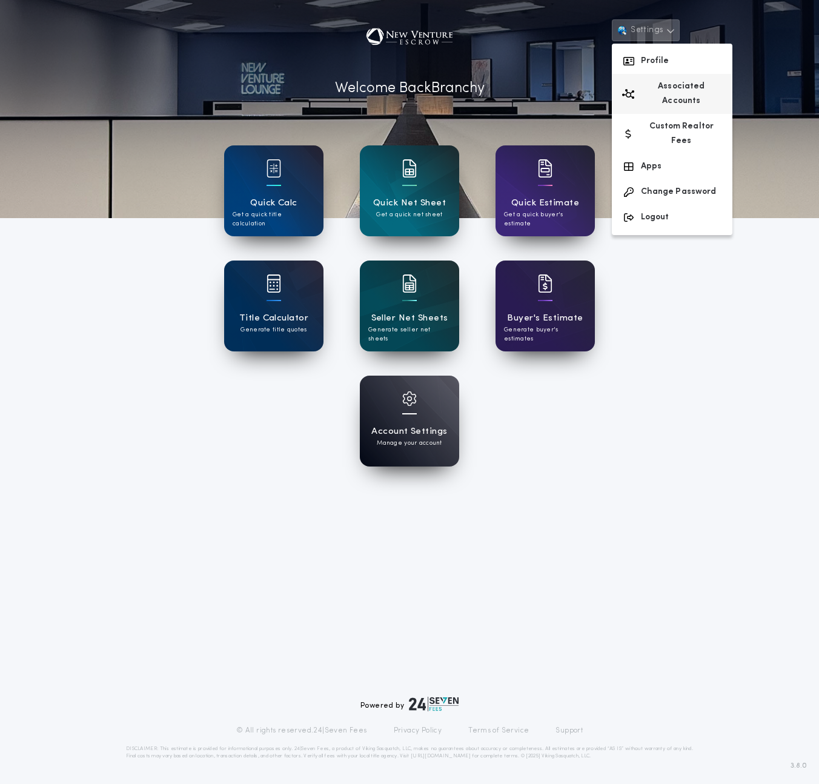 This screenshot has height=784, width=819. Describe the element at coordinates (409, 214) in the screenshot. I see `p: Get a quick net sheet` at that location.